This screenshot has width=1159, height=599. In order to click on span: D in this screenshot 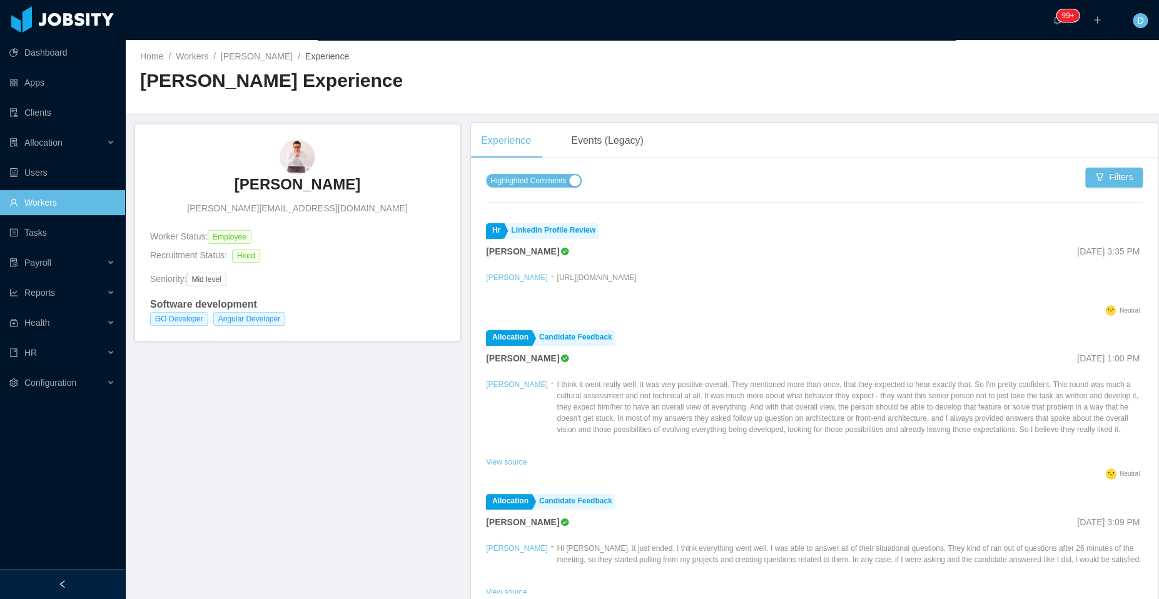, I will do `click(1140, 21)`.